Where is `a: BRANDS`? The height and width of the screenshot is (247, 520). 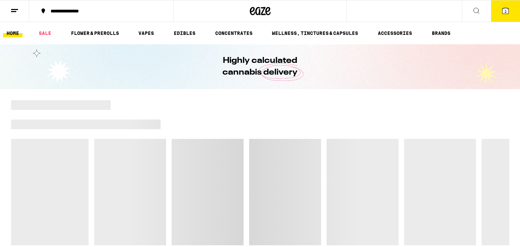
a: BRANDS is located at coordinates (441, 33).